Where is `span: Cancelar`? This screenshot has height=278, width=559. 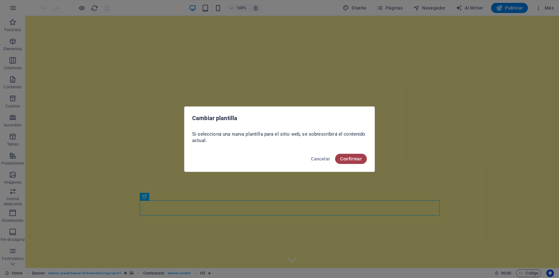
span: Cancelar is located at coordinates (320, 159).